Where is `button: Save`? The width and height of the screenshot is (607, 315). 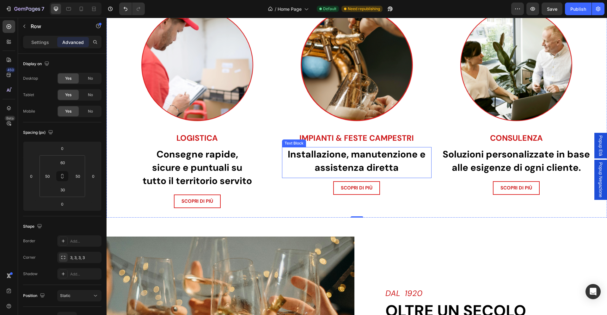
button: Save is located at coordinates (552, 9).